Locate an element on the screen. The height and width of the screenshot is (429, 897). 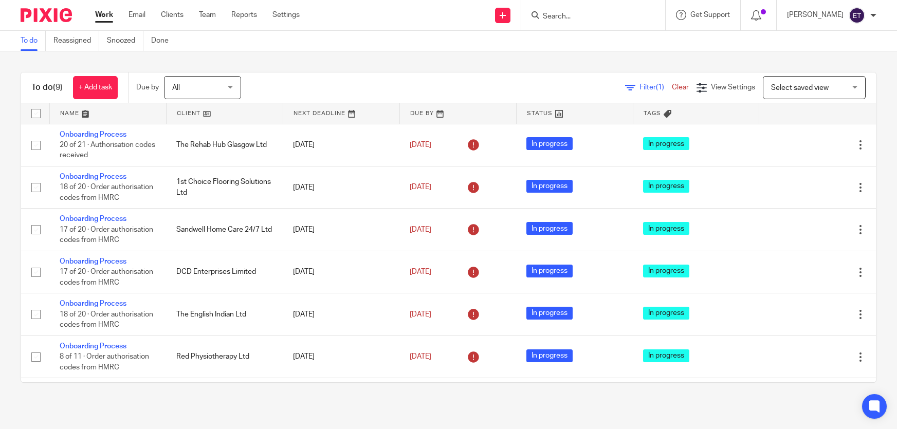
td: Red Physiotherapy Ltd is located at coordinates (224, 357).